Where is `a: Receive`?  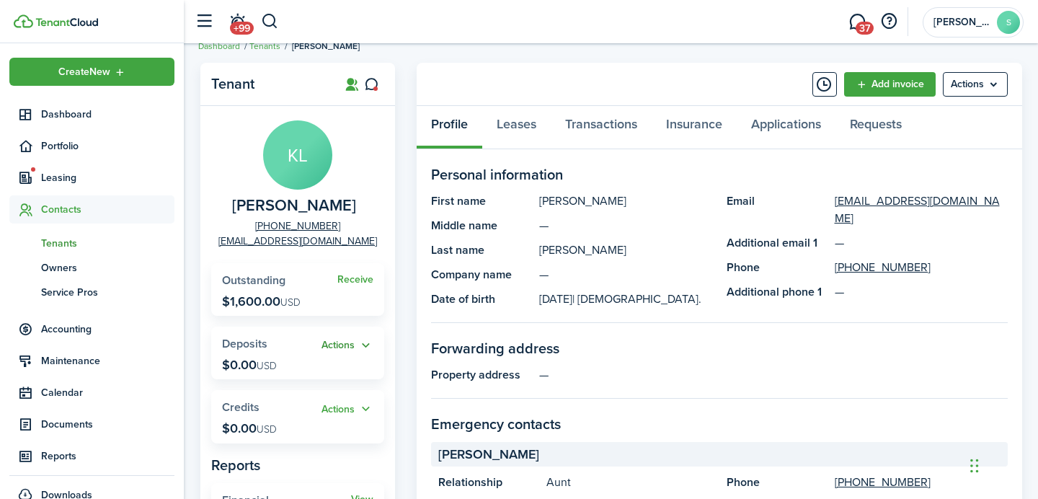
a: Receive is located at coordinates (355, 280).